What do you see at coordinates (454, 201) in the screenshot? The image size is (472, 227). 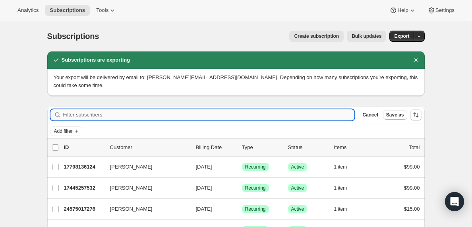 I see `div: Open Intercom Messenger` at bounding box center [454, 201].